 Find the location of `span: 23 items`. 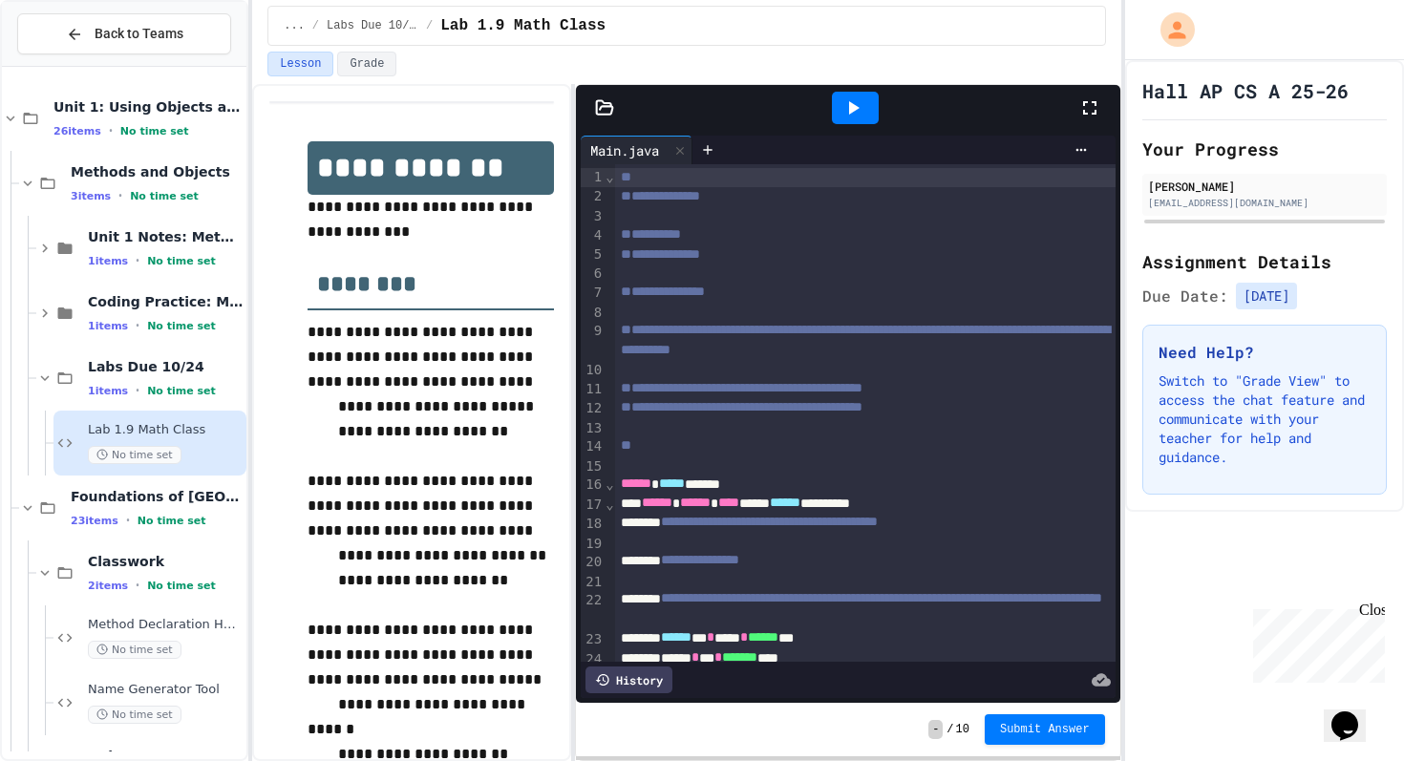

span: 23 items is located at coordinates (95, 520).